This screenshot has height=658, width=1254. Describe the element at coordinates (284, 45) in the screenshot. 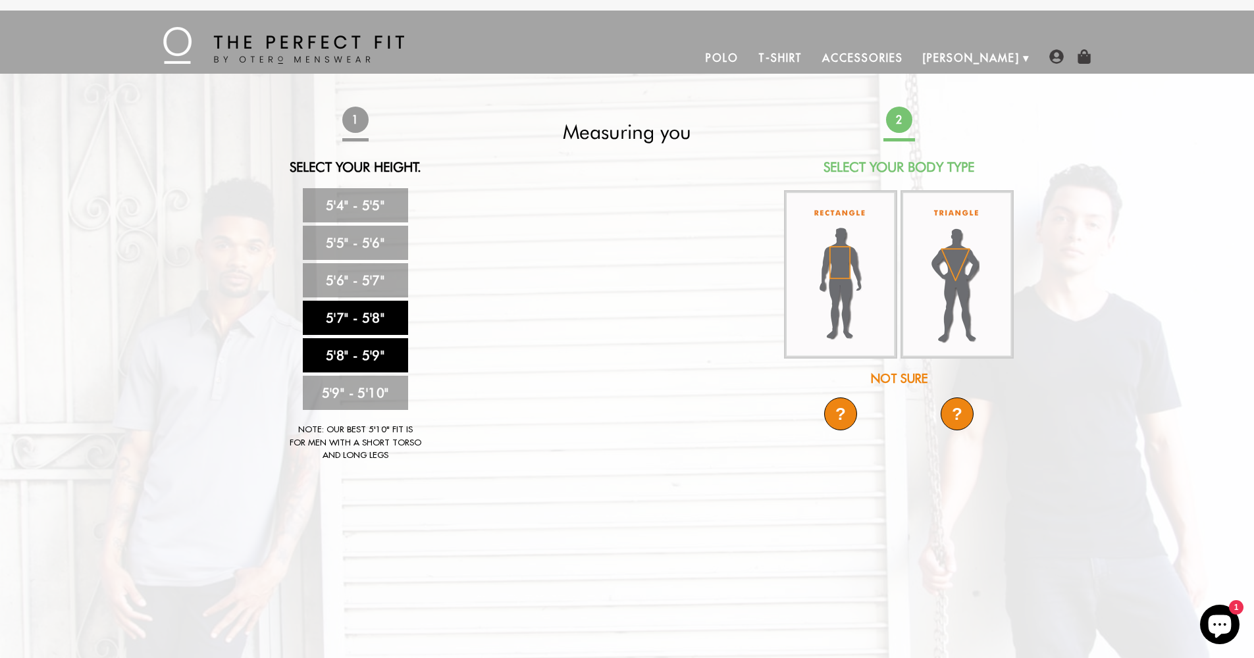

I see `img: The Perfect Fit - by Otero Menswear - Logo` at that location.